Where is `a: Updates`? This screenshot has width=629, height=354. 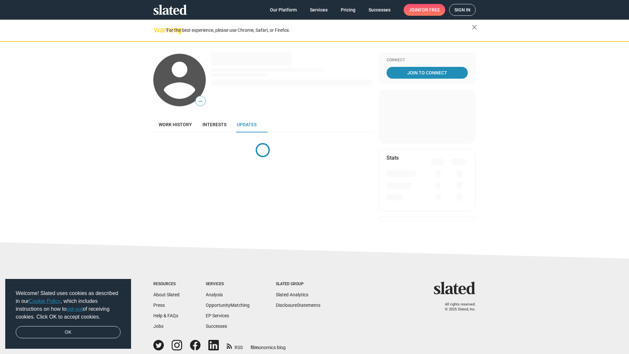
a: Updates is located at coordinates (247, 125).